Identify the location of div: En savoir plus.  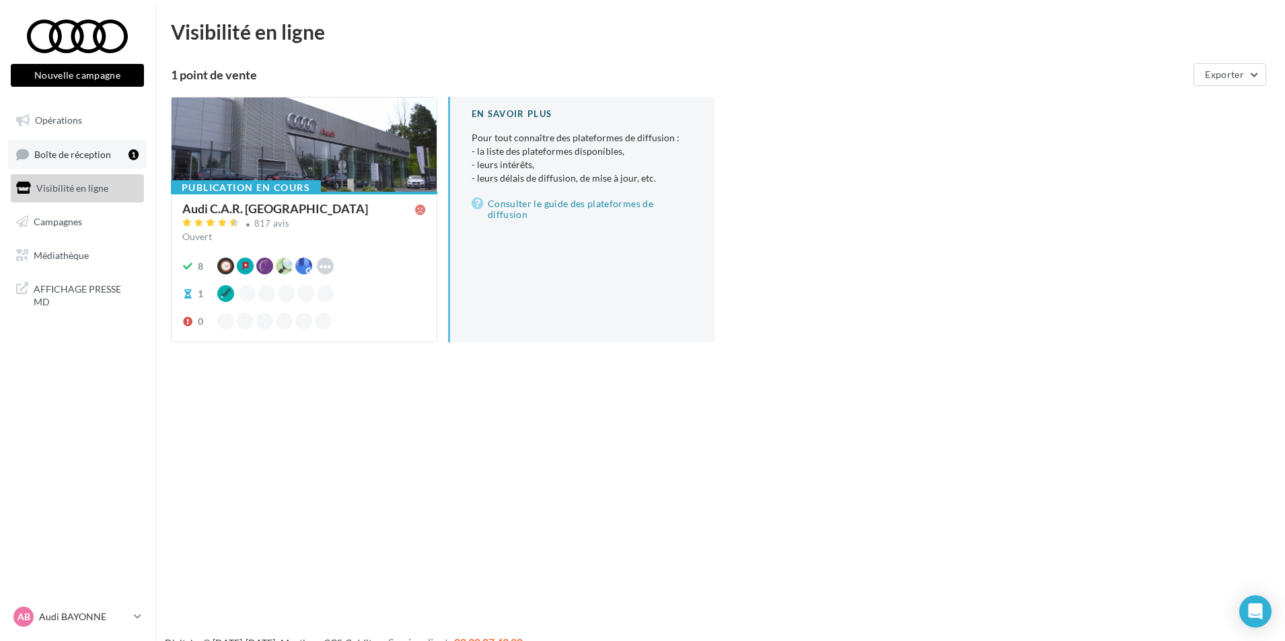
(582, 114).